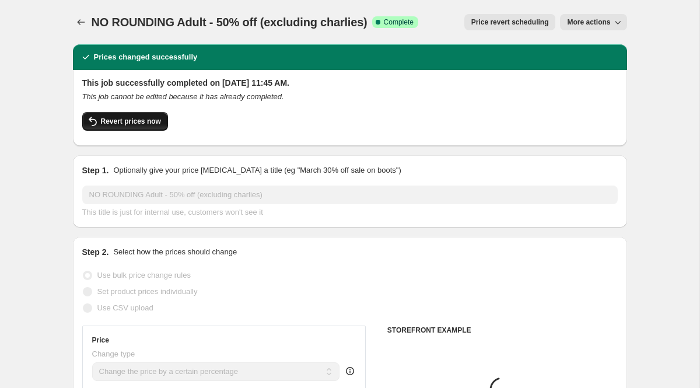 The height and width of the screenshot is (388, 700). I want to click on i: This job cannot be edited because it has already completed., so click(183, 96).